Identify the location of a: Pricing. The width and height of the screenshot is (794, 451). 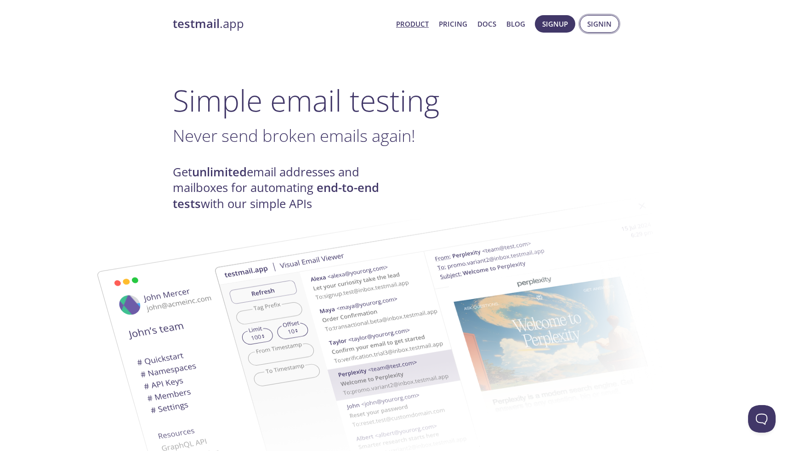
(453, 24).